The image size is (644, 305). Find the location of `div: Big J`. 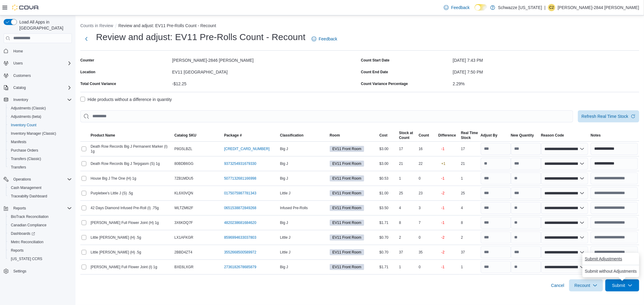

div: Big J is located at coordinates (303, 149).